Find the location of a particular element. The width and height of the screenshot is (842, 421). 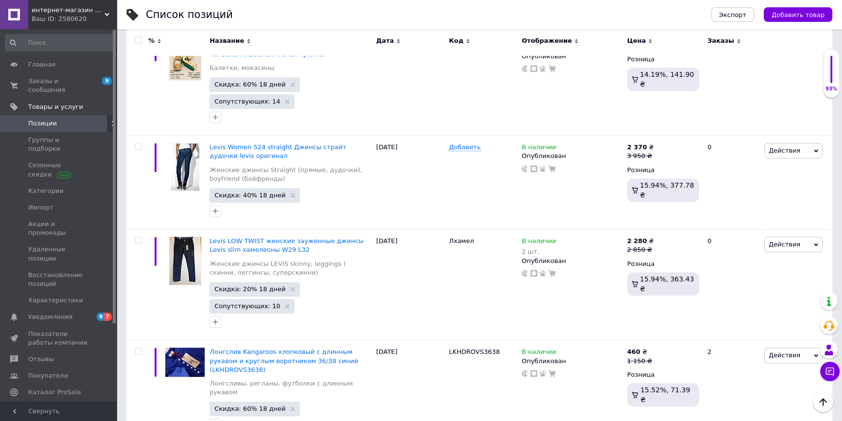

span: 14.19%, 141.90 ₴ is located at coordinates (667, 79).